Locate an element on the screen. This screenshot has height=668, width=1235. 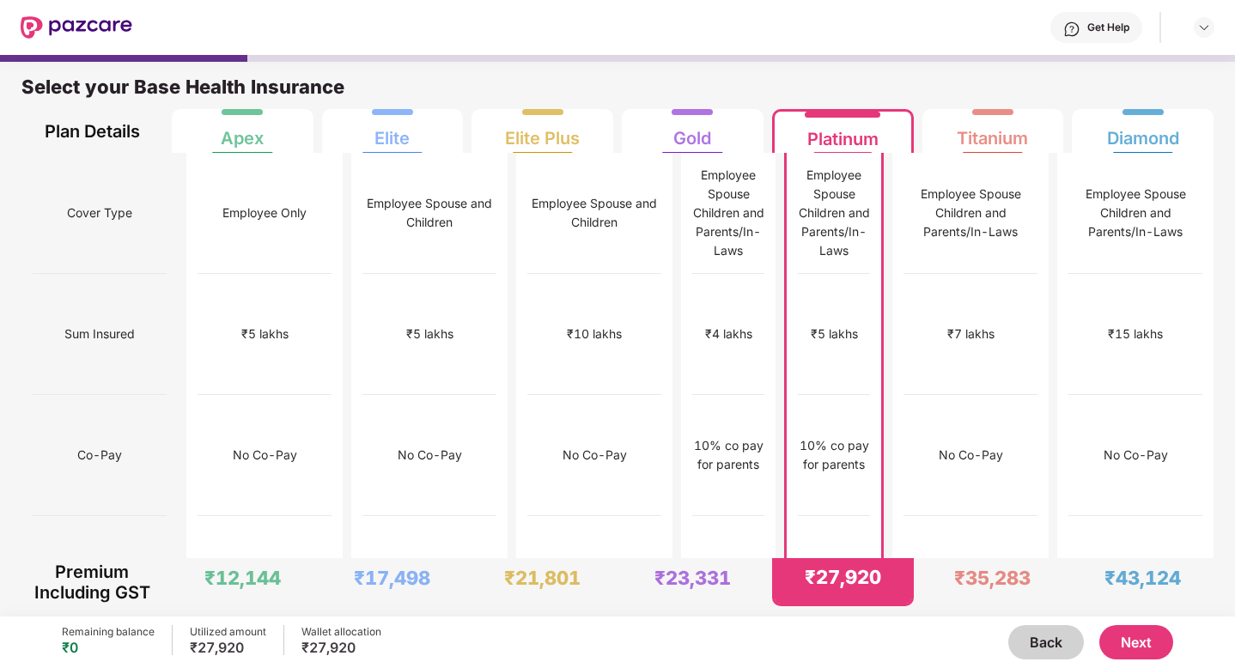
button: Back is located at coordinates (1046, 642).